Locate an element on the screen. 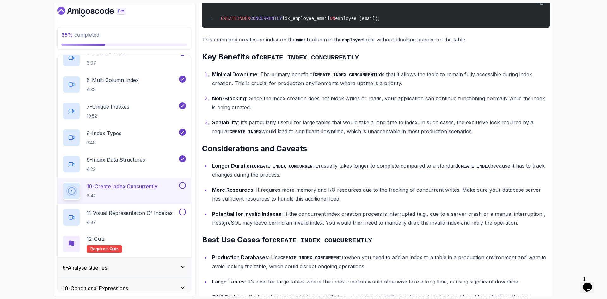 Image resolution: width=607 pixels, height=299 pixels. p: 6:42 is located at coordinates (122, 196).